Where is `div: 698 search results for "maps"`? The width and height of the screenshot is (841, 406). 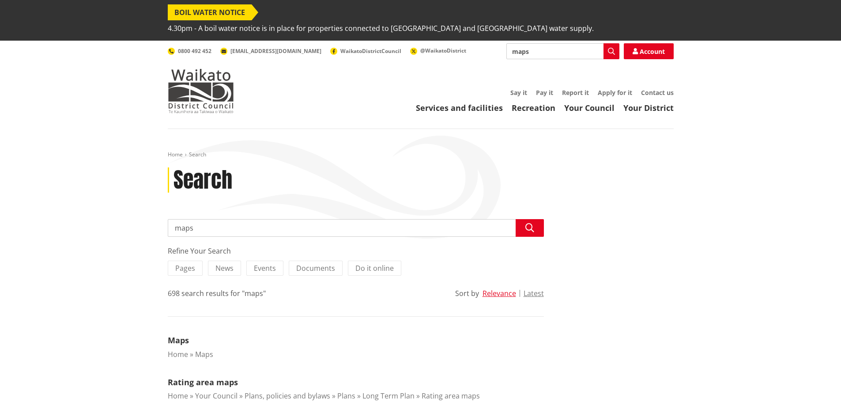 div: 698 search results for "maps" is located at coordinates (217, 293).